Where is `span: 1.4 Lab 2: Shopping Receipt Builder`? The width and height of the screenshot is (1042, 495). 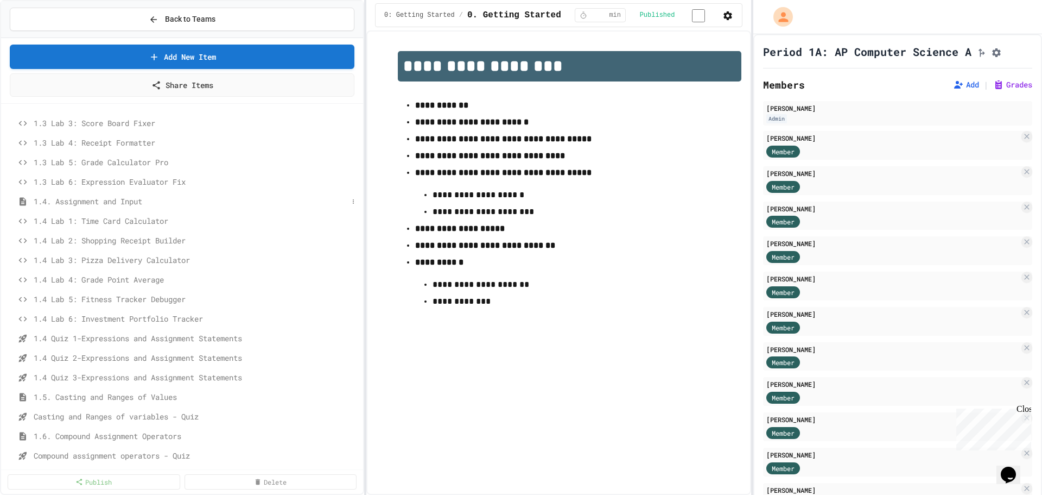
span: 1.4 Lab 2: Shopping Receipt Builder is located at coordinates (196, 240).